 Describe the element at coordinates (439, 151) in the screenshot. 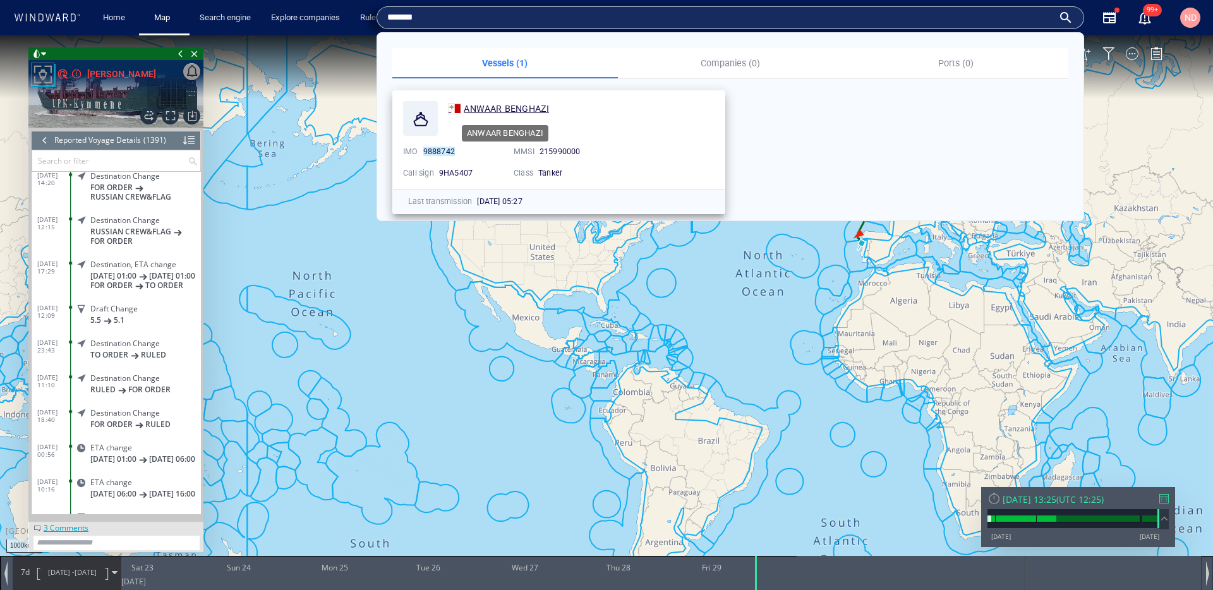

I see `mark: 9888742` at that location.